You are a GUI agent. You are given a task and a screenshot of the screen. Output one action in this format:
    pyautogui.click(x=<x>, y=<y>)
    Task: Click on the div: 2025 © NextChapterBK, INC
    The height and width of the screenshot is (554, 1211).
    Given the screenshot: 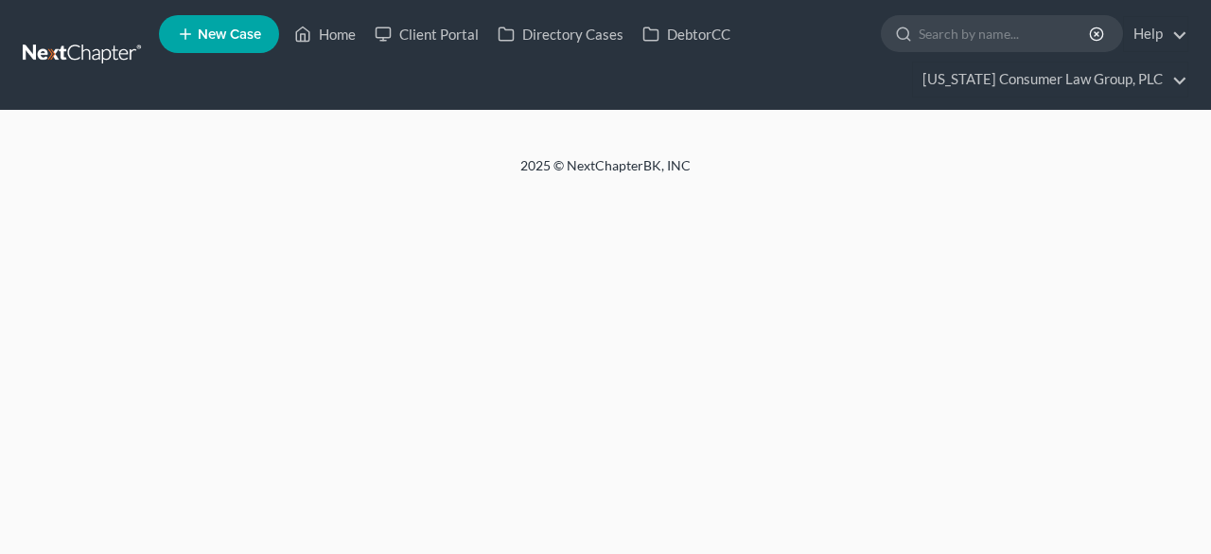 What is the action you would take?
    pyautogui.click(x=606, y=173)
    